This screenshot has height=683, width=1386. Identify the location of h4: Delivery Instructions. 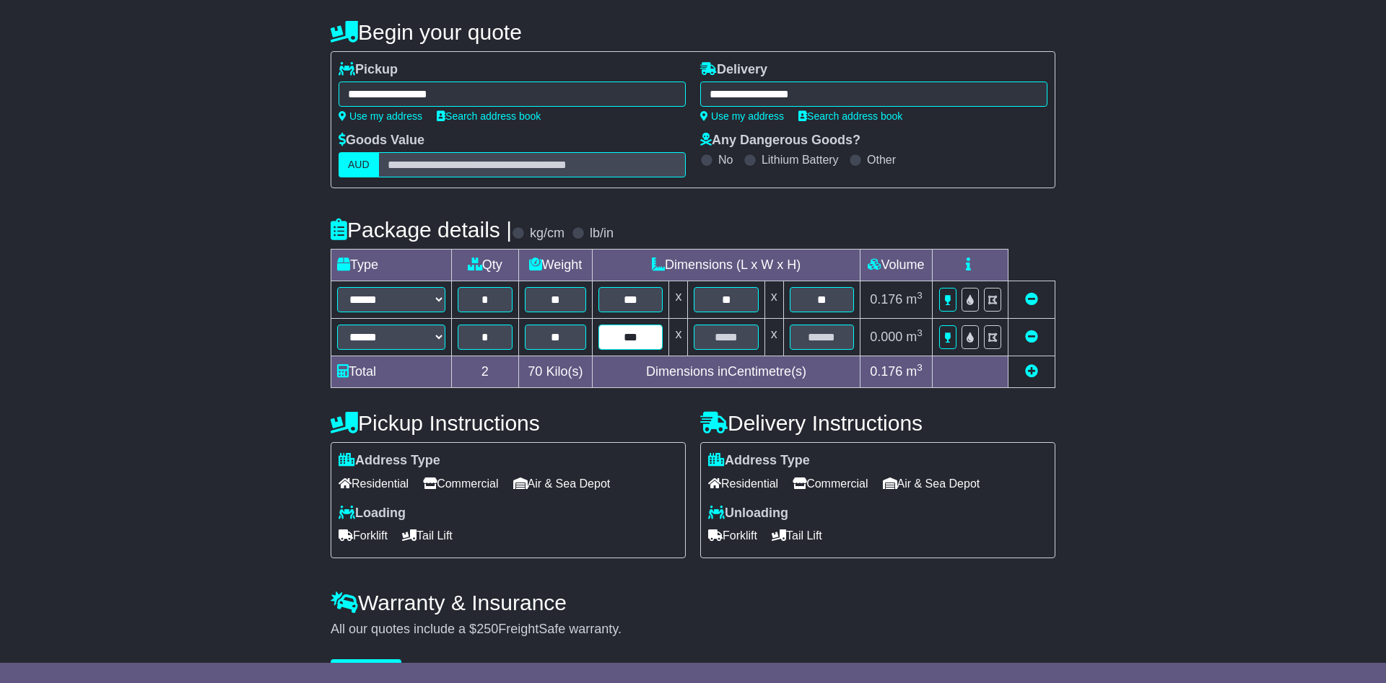
(878, 423).